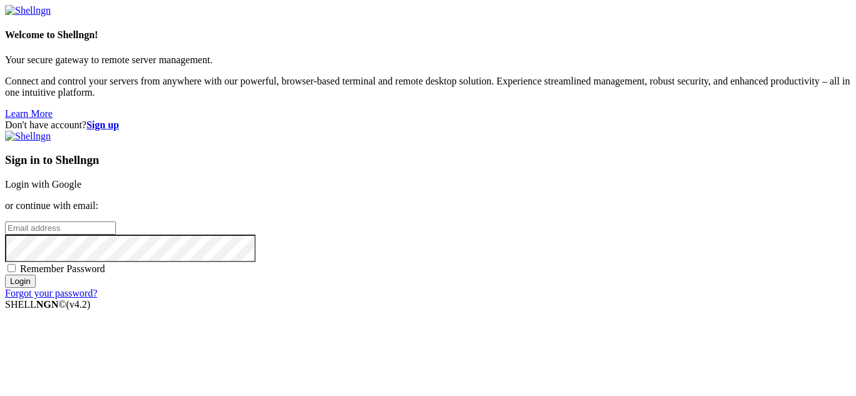 The height and width of the screenshot is (396, 856). I want to click on input: Email address, so click(60, 228).